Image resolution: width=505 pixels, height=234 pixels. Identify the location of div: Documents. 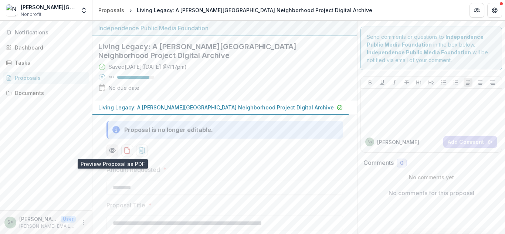
(49, 93).